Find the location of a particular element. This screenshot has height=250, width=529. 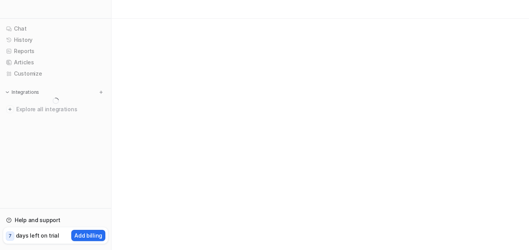

p: 7 is located at coordinates (10, 236).